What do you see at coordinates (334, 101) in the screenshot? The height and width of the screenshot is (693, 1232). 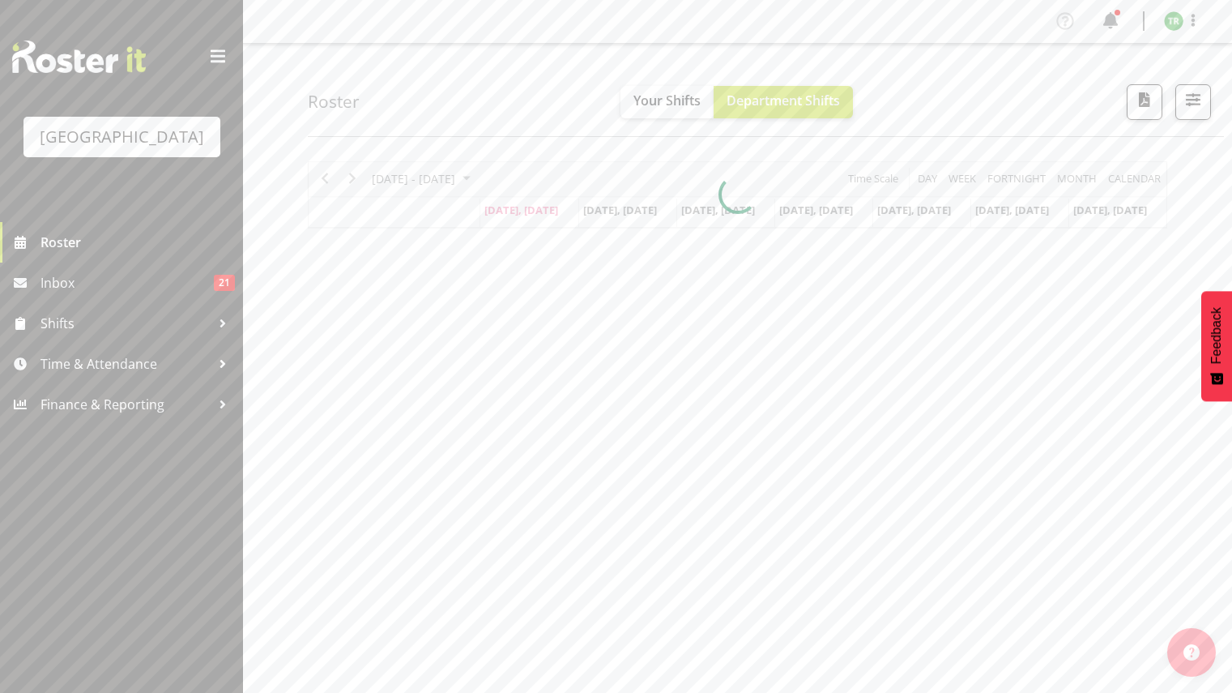 I see `h4: Roster` at bounding box center [334, 101].